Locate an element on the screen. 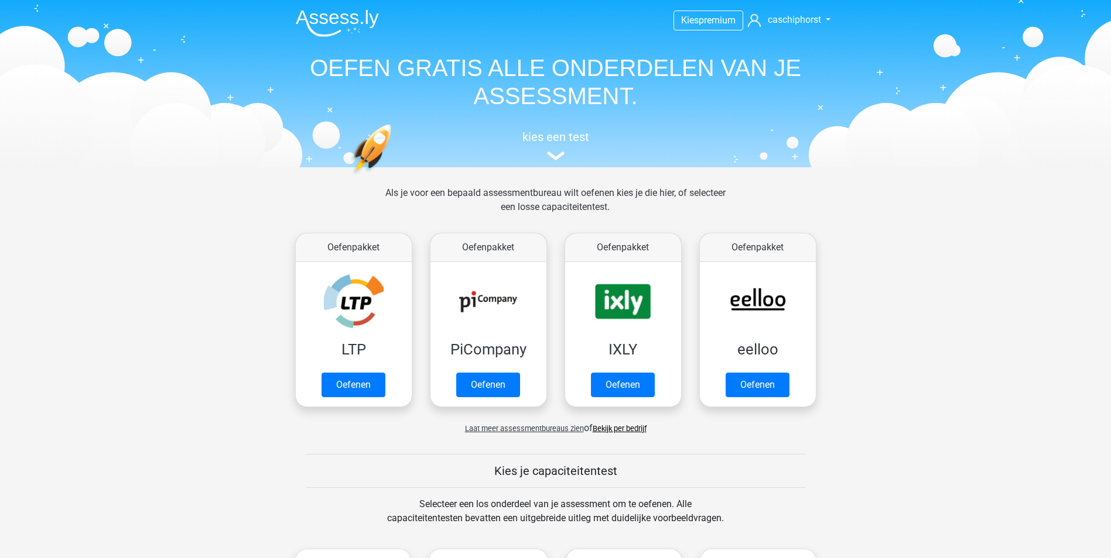 The width and height of the screenshot is (1111, 558). h5: Kies je capaciteitentest is located at coordinates (556, 471).